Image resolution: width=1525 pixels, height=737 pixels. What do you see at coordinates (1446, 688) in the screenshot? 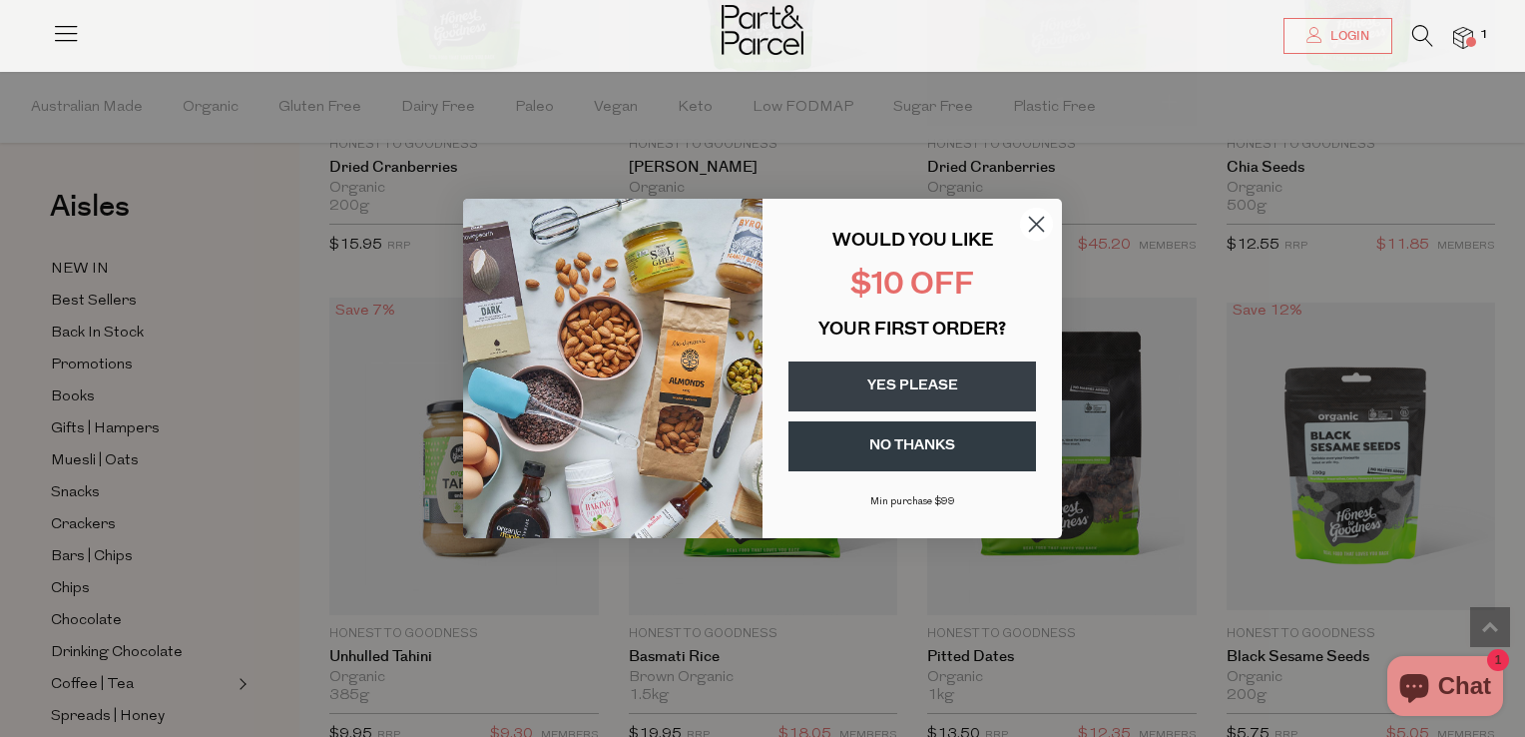
I see `inbox-online-store-chat: Shopify online store chat` at bounding box center [1446, 688].